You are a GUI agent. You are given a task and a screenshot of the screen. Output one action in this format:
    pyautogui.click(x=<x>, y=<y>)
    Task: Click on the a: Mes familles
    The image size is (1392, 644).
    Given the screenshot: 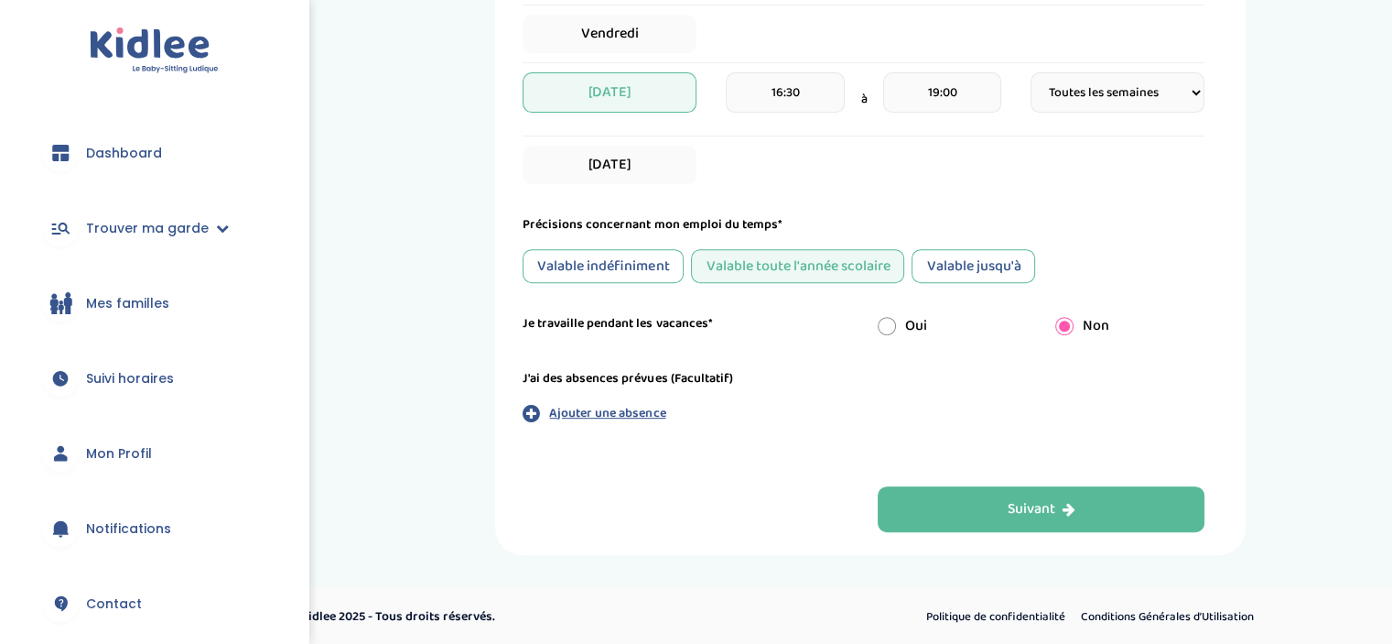 What is the action you would take?
    pyautogui.click(x=154, y=303)
    